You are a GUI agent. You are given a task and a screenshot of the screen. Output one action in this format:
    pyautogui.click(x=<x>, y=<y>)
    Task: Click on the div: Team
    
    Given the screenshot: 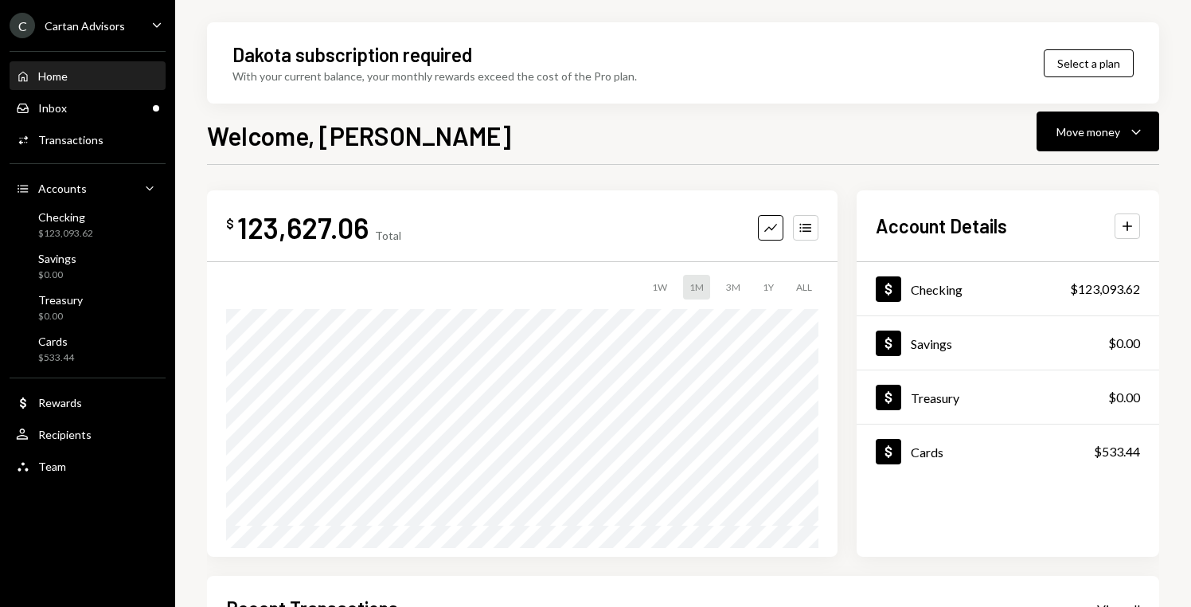 What is the action you would take?
    pyautogui.click(x=52, y=466)
    